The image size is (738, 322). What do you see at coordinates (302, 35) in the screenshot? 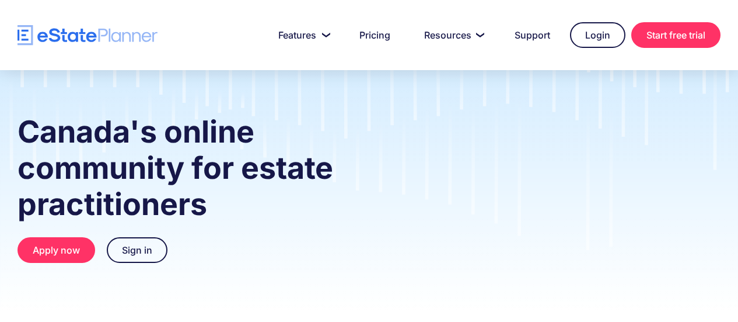
I see `a: Features` at bounding box center [302, 35].